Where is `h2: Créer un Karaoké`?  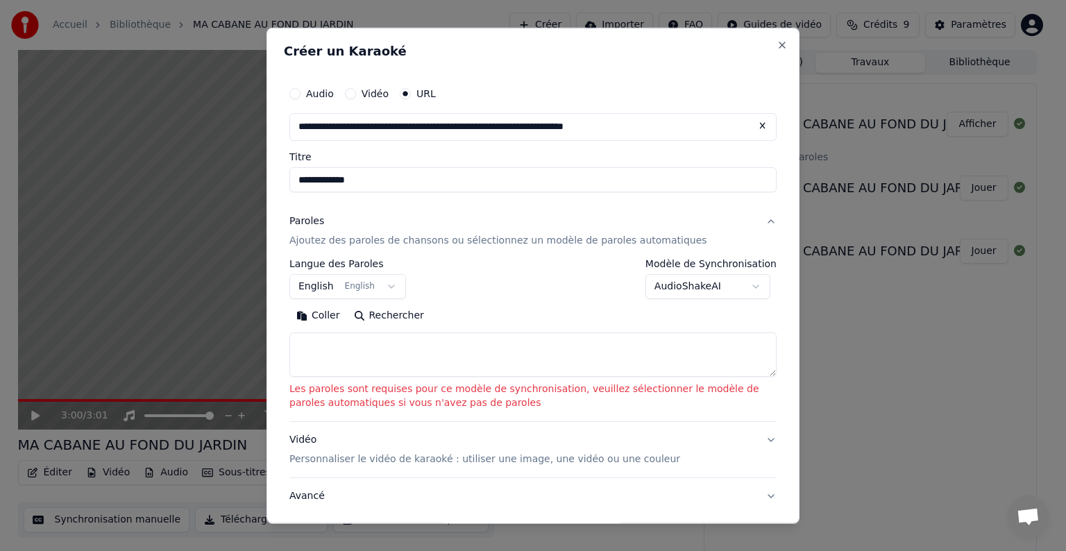 h2: Créer un Karaoké is located at coordinates (533, 51).